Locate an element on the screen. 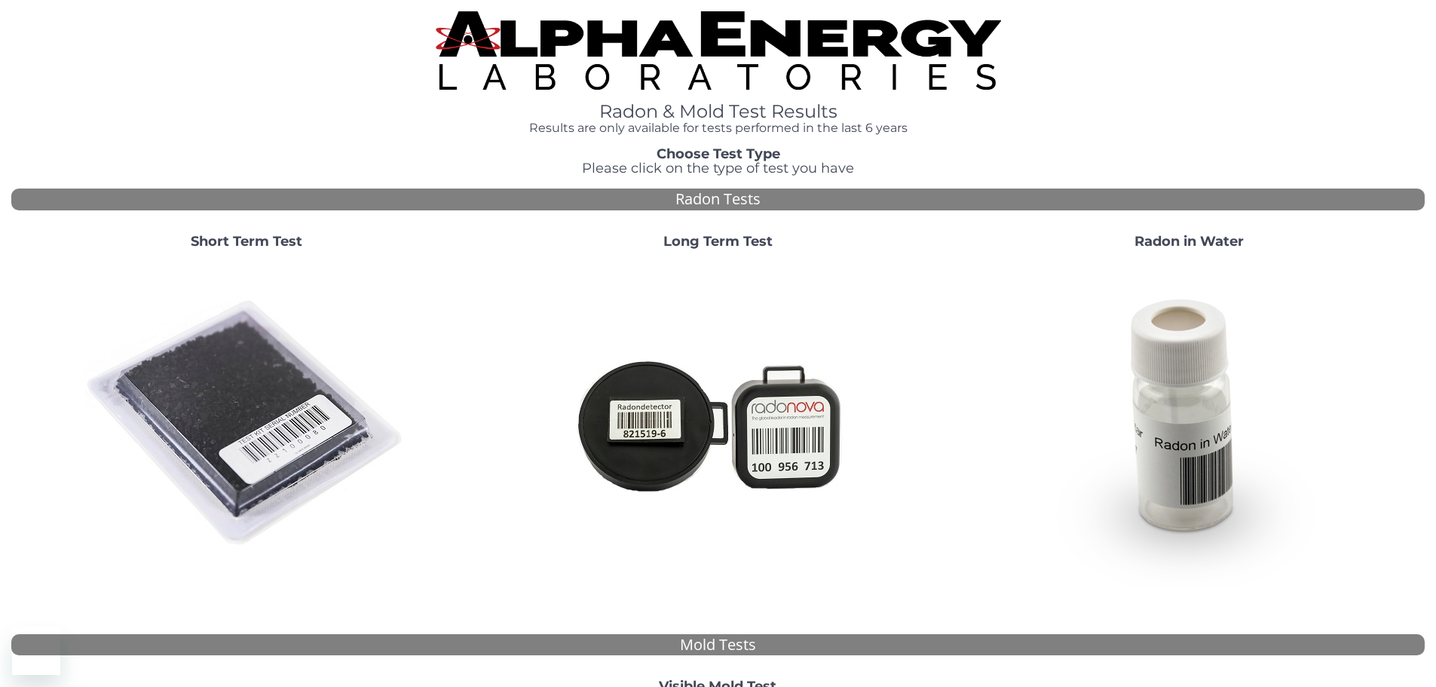  div: Radon Tests is located at coordinates (718, 199).